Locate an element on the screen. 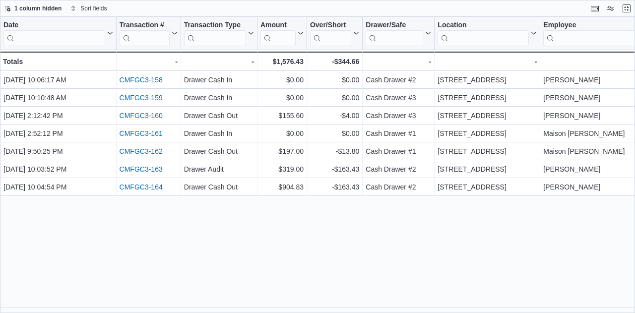 The image size is (635, 313). button: Display options is located at coordinates (611, 8).